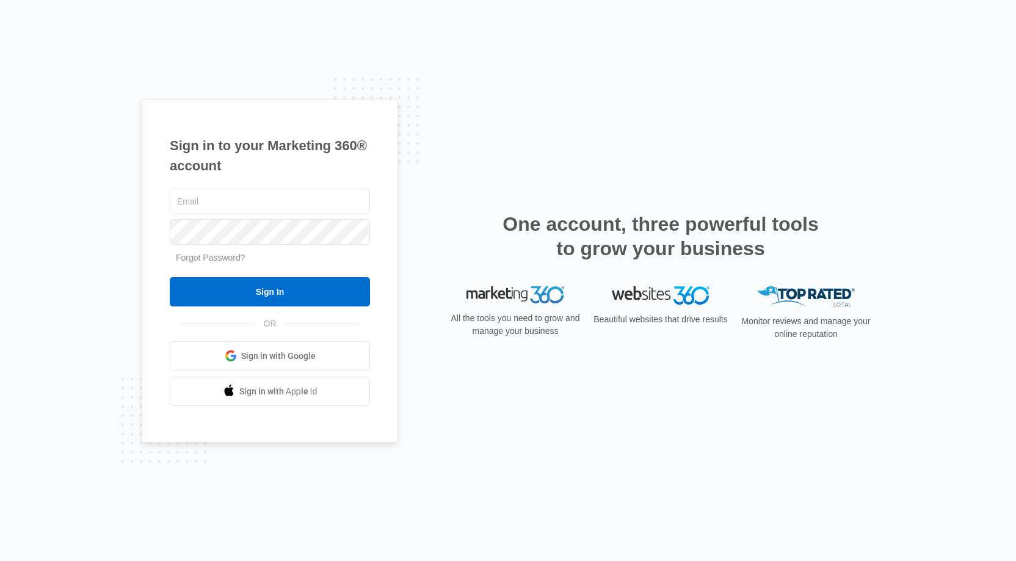 This screenshot has height=561, width=1016. What do you see at coordinates (279, 392) in the screenshot?
I see `span: Sign in with Apple Id` at bounding box center [279, 392].